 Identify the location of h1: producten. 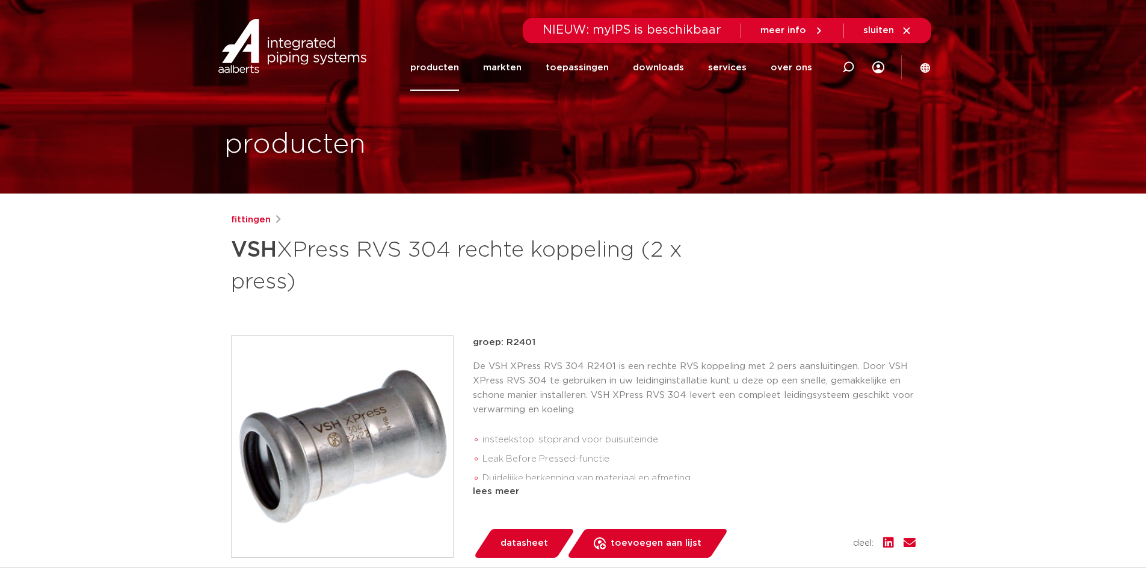
(295, 145).